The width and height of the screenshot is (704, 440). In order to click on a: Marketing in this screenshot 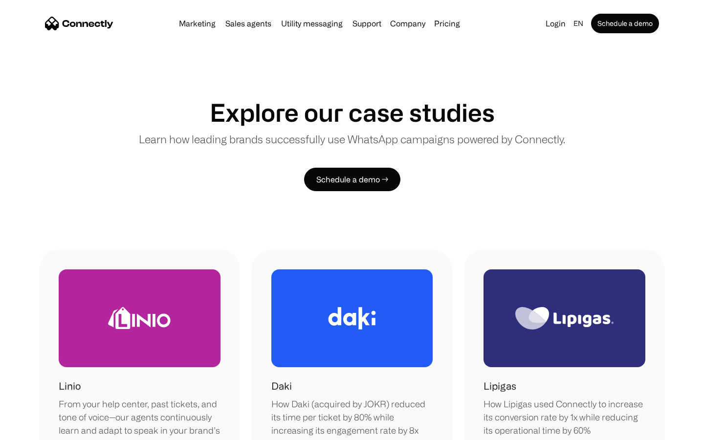, I will do `click(197, 23)`.